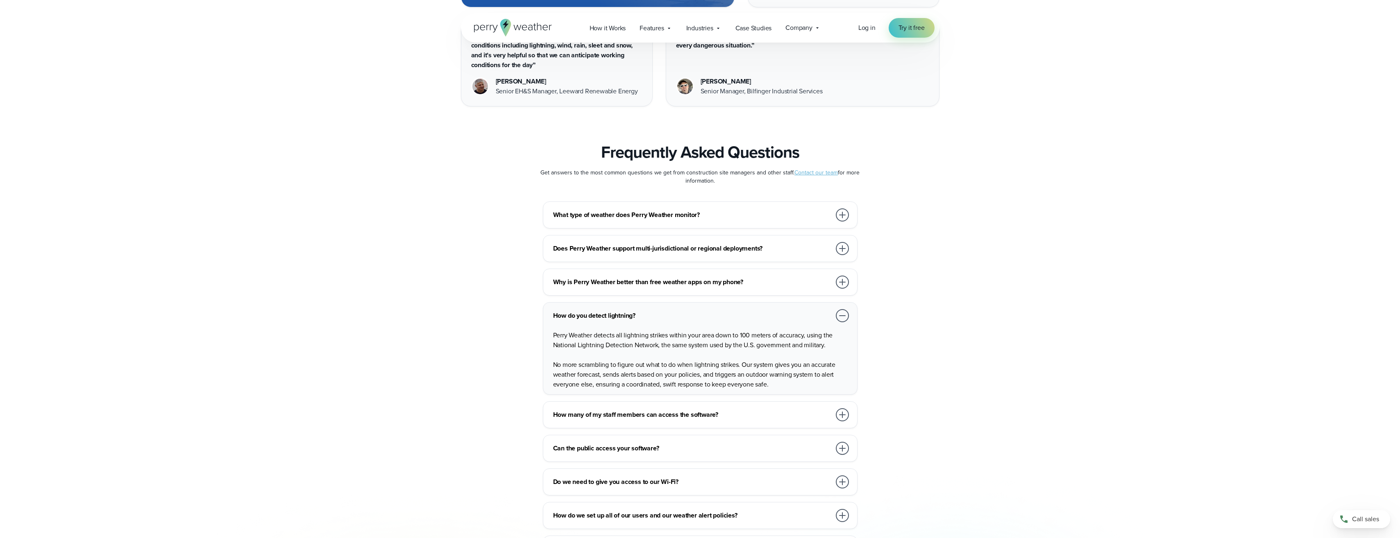  I want to click on div: Senior Manager, Bilfinger Industrial Services, so click(762, 91).